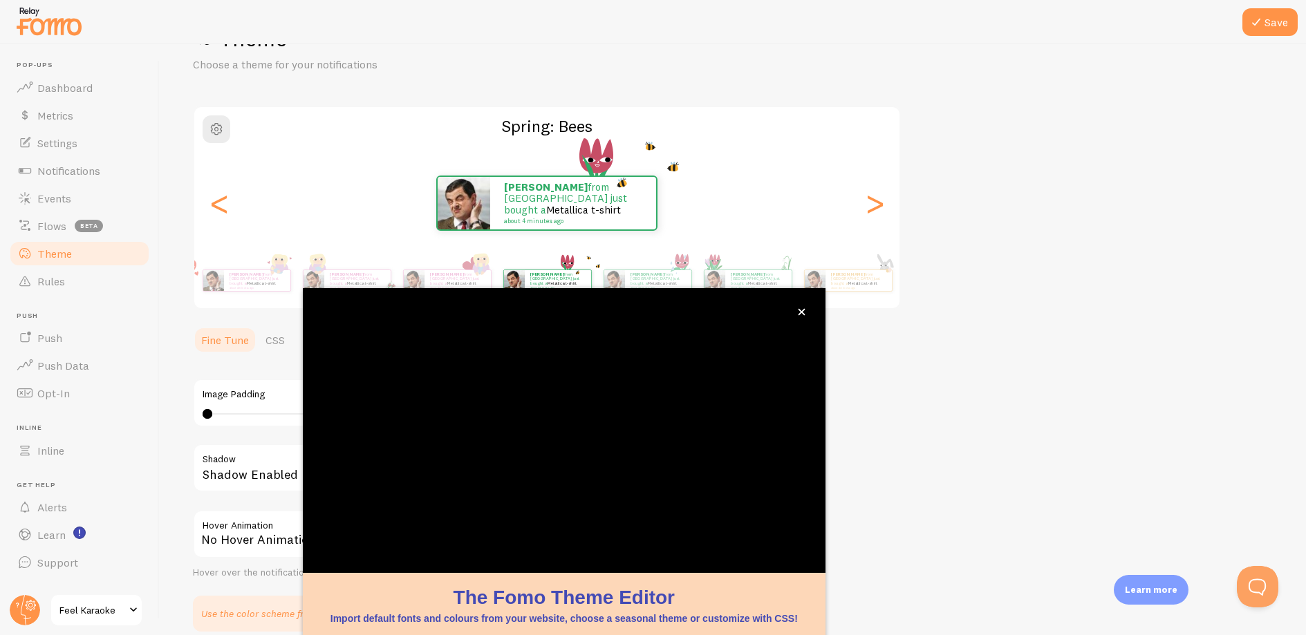 The width and height of the screenshot is (1306, 635). I want to click on div: Shadow Enabled, so click(400, 469).